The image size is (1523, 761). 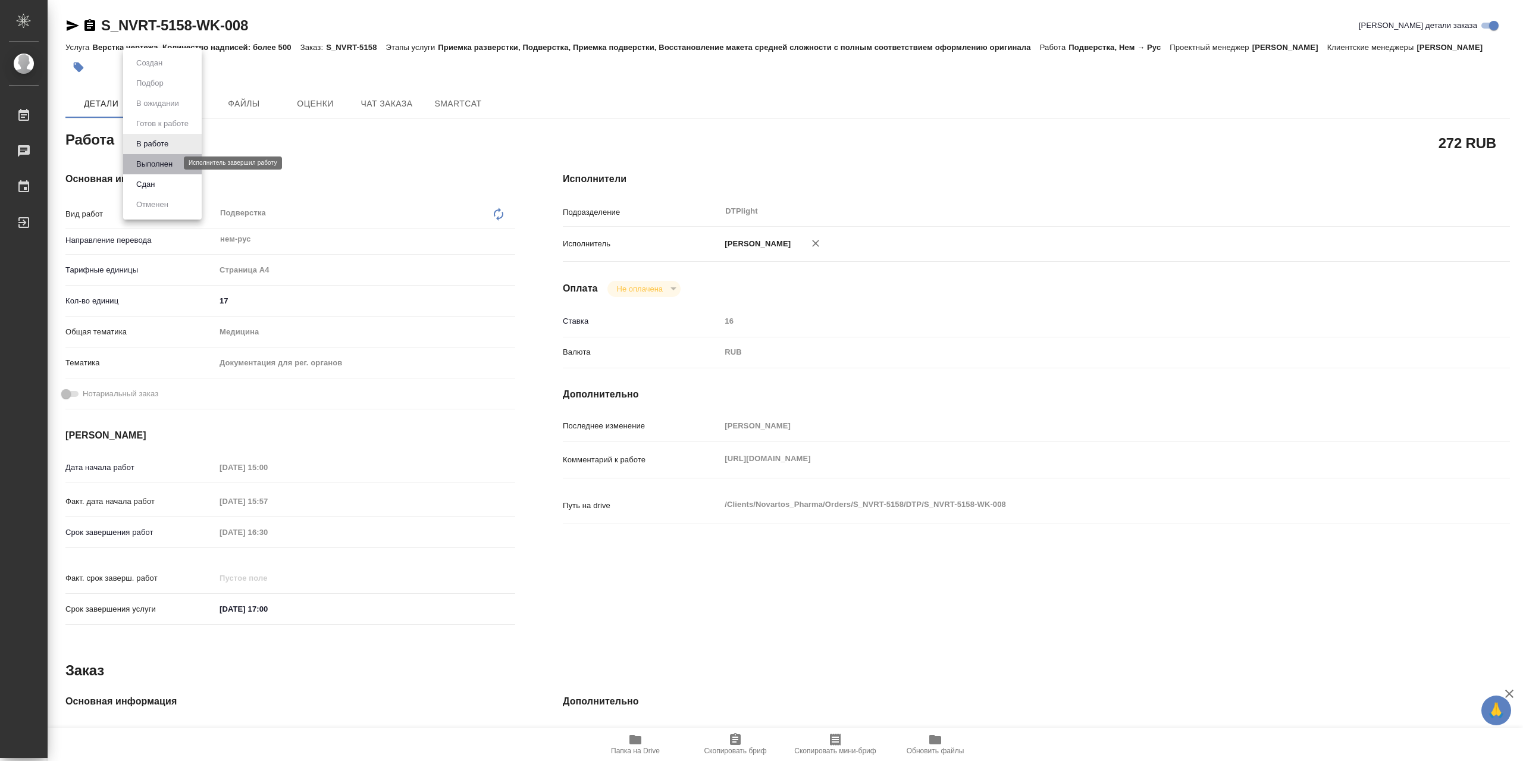 I want to click on button: Сдан, so click(x=145, y=184).